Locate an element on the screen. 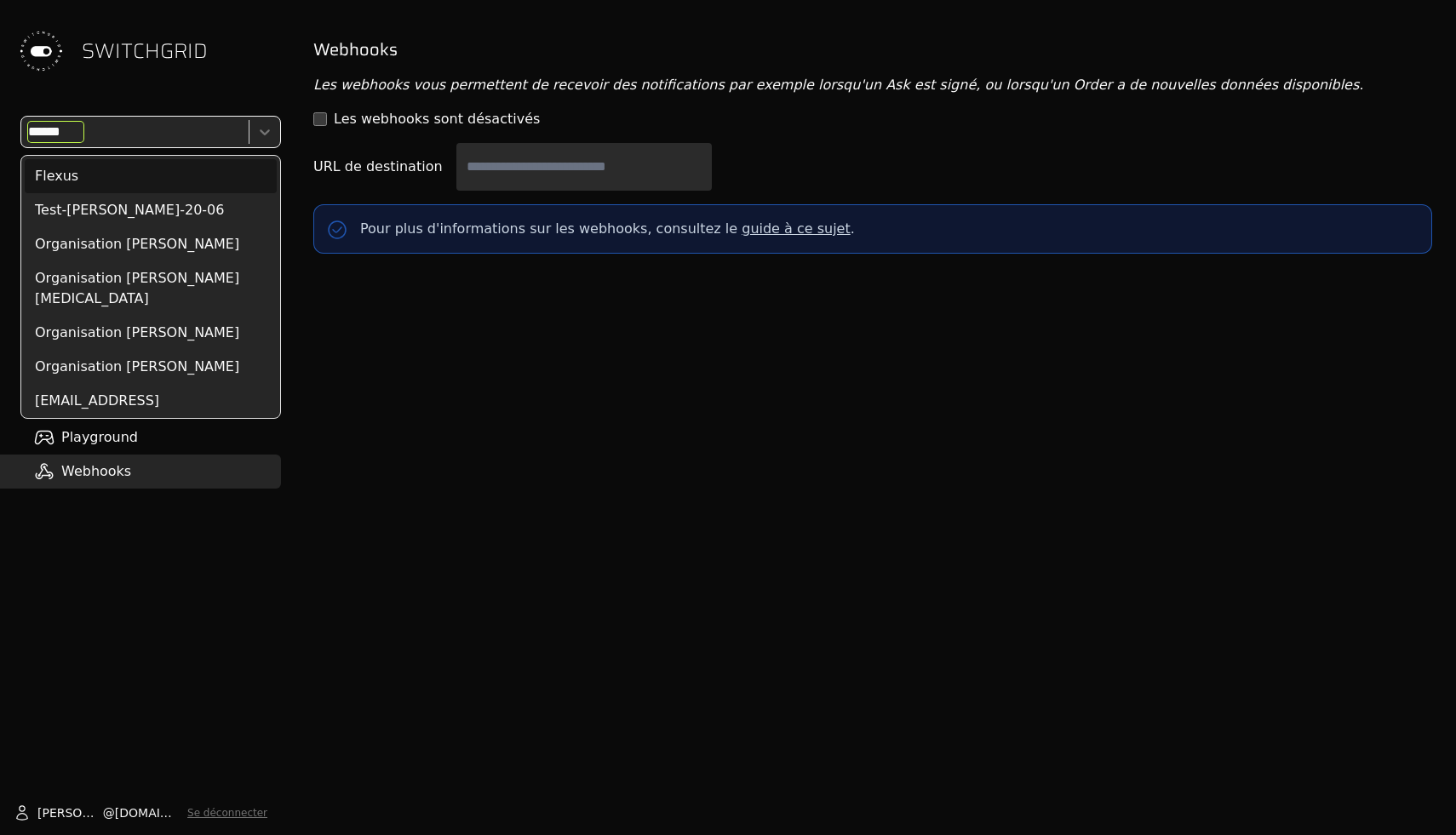  p: Les webhooks vous permettent de recevoir des notifications par exemple lorsqu'un Ask est signé, o... is located at coordinates (873, 86).